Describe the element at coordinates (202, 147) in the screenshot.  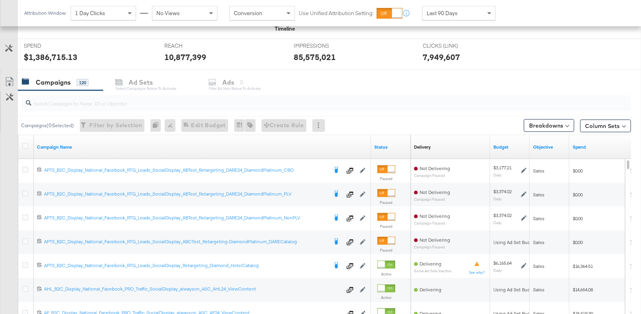
I see `a: Your campaign name.` at that location.